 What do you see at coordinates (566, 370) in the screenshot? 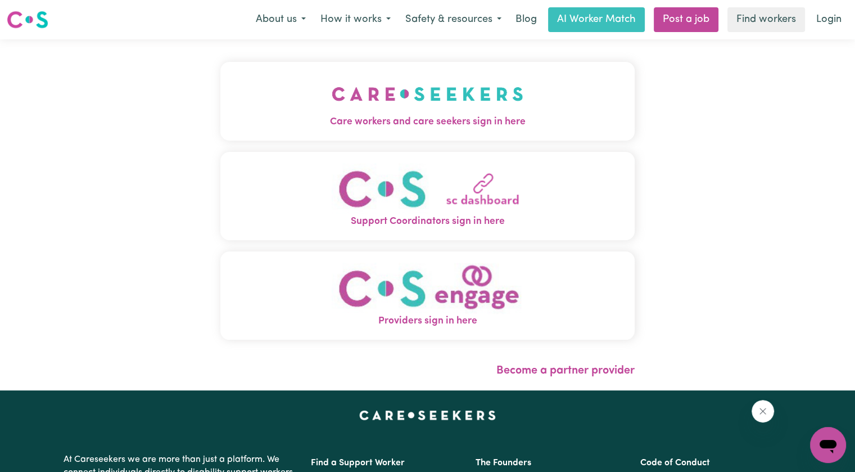
I see `a: Become a partner provider` at bounding box center [566, 370].